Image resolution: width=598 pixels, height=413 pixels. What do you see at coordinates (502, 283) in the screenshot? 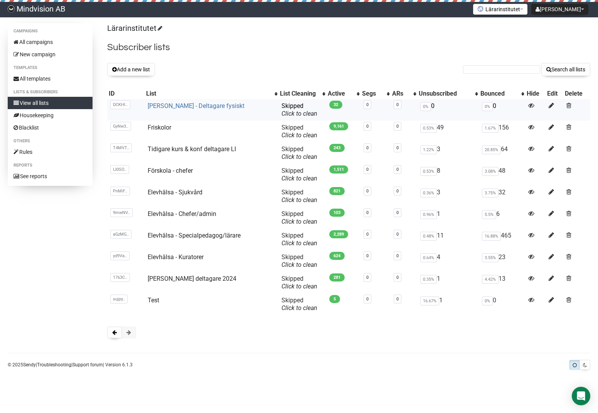
I see `td: 13` at bounding box center [502, 283].